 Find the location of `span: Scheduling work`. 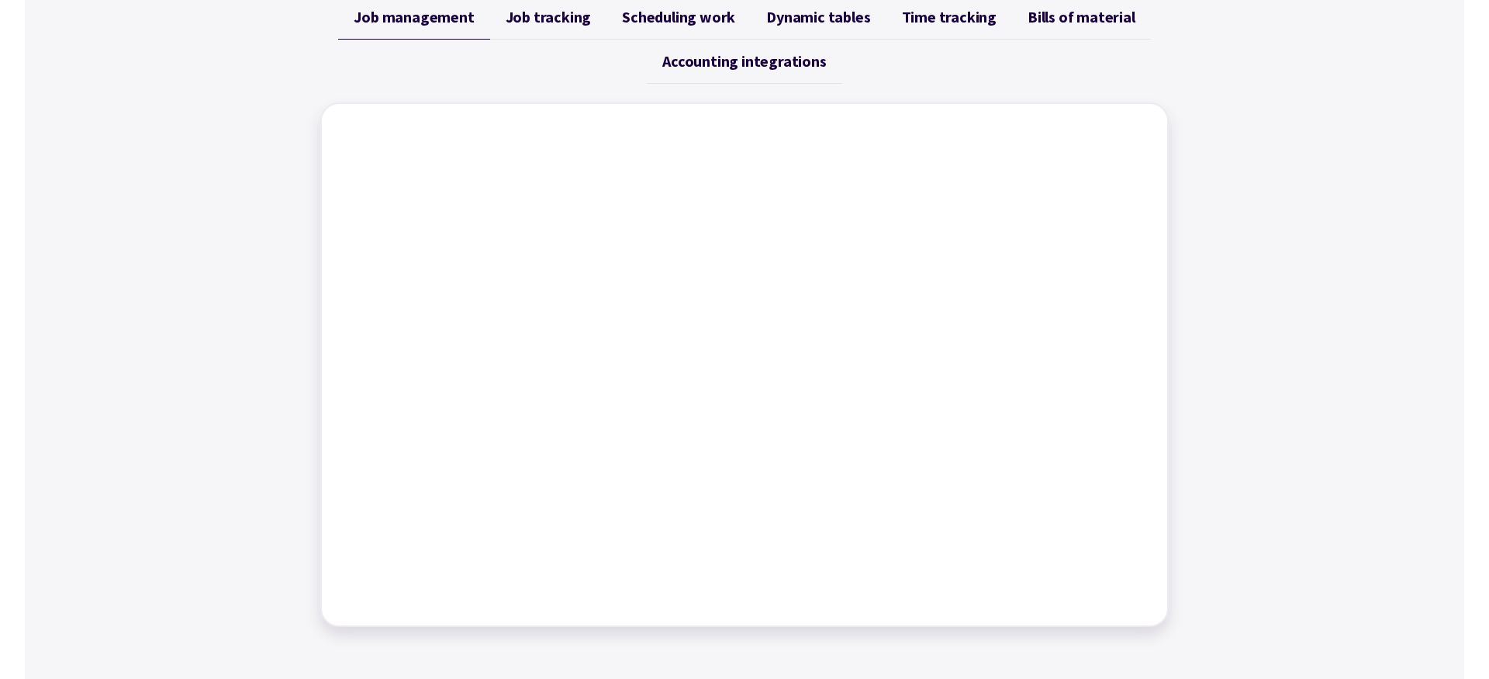

span: Scheduling work is located at coordinates (679, 17).